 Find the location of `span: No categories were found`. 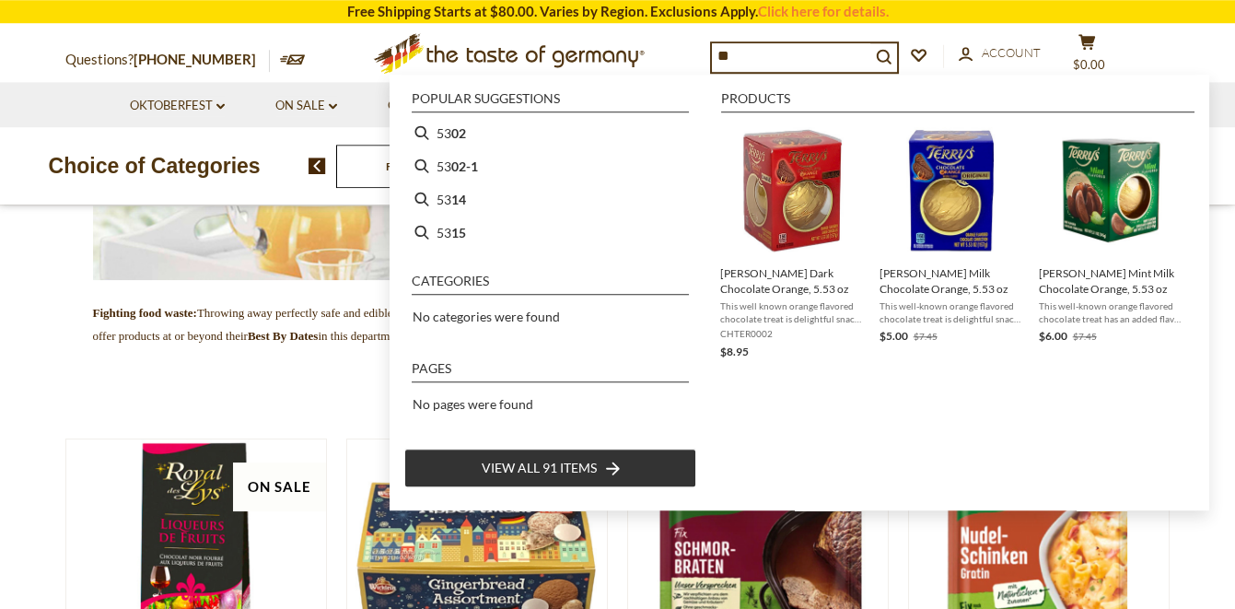

span: No categories were found is located at coordinates (486, 316).